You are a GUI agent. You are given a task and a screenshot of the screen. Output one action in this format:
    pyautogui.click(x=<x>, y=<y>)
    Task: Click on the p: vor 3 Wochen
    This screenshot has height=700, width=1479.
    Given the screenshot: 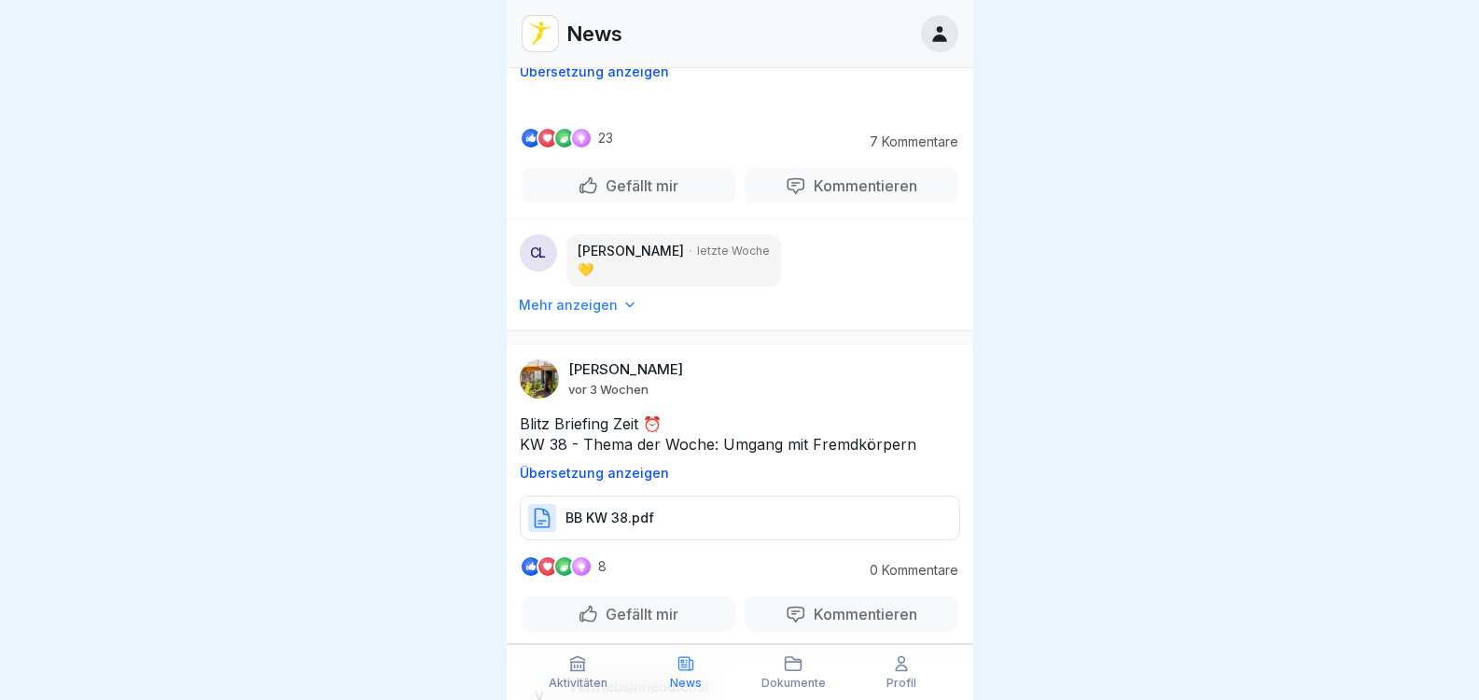 What is the action you would take?
    pyautogui.click(x=608, y=389)
    